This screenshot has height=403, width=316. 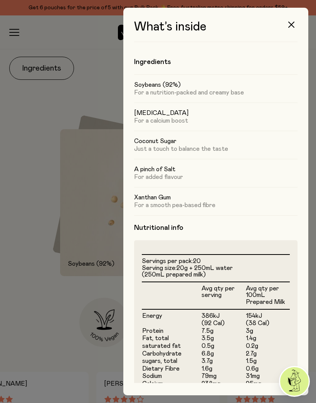 What do you see at coordinates (187, 271) in the screenshot?
I see `span: 20g + 250mL water (250mL prepared milk)` at bounding box center [187, 271].